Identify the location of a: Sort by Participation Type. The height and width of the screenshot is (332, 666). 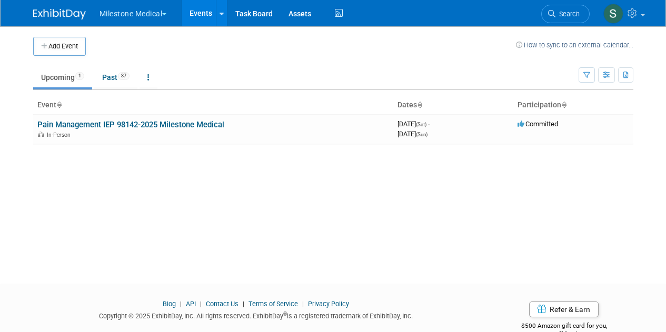
(564, 105).